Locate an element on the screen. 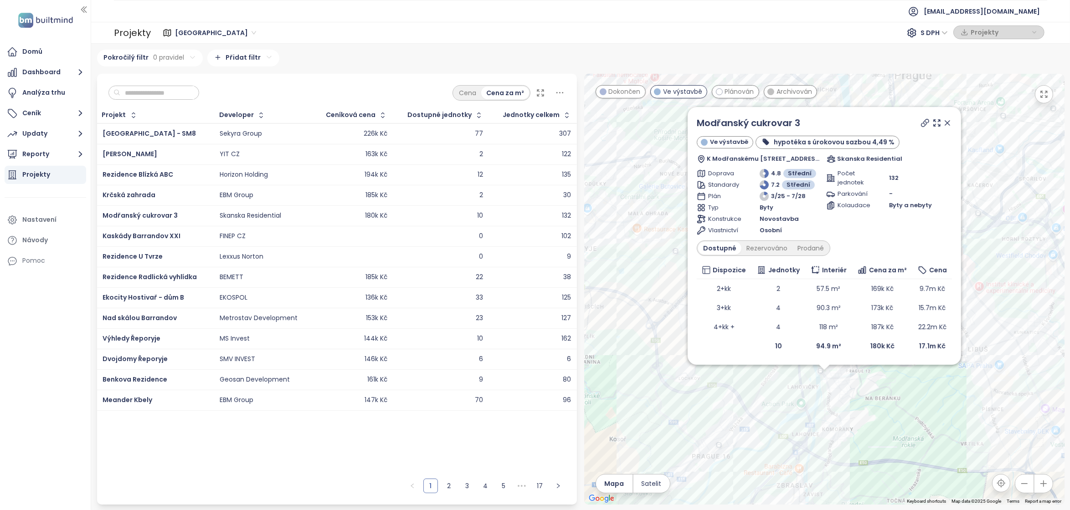 The image size is (1070, 510). td: 3+kk is located at coordinates (724, 308).